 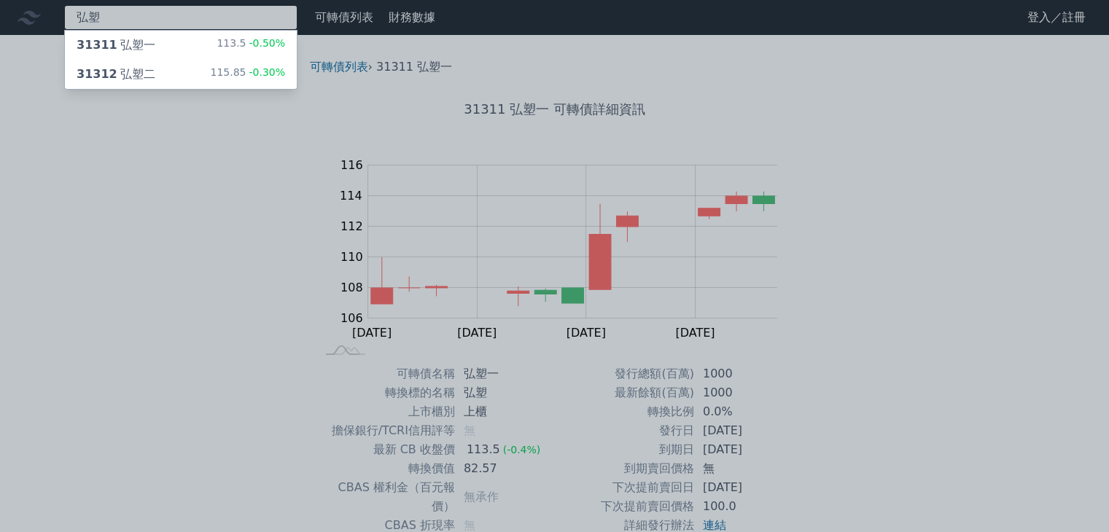 What do you see at coordinates (251, 45) in the screenshot?
I see `div: 113.5` at bounding box center [251, 45].